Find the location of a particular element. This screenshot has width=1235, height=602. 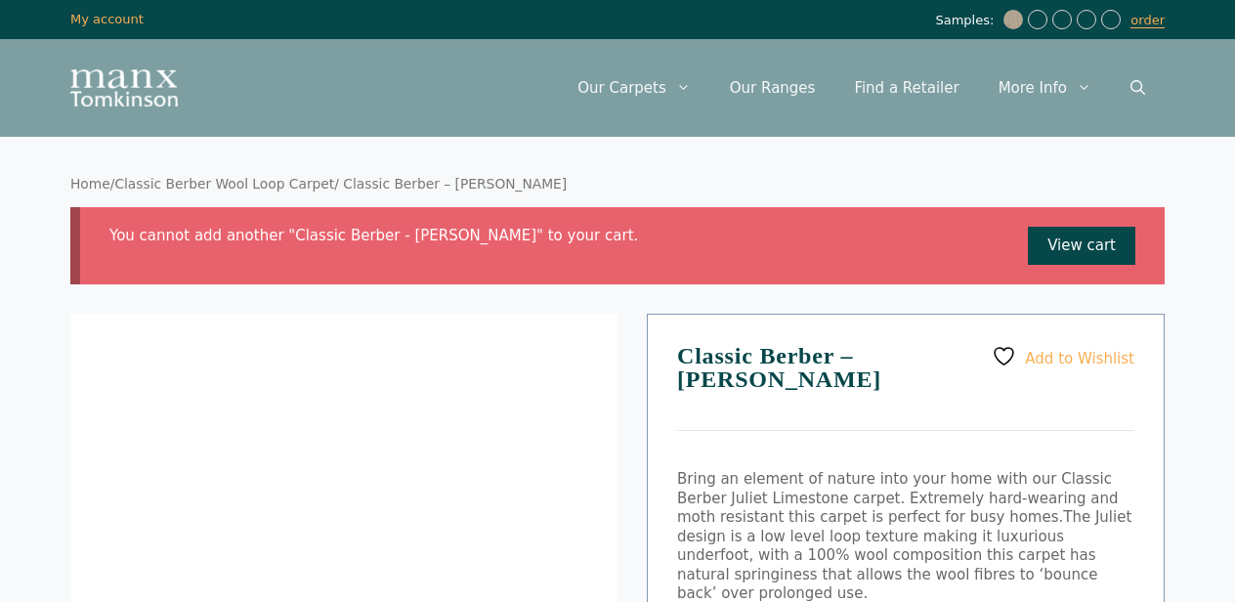

a: My account is located at coordinates (107, 19).